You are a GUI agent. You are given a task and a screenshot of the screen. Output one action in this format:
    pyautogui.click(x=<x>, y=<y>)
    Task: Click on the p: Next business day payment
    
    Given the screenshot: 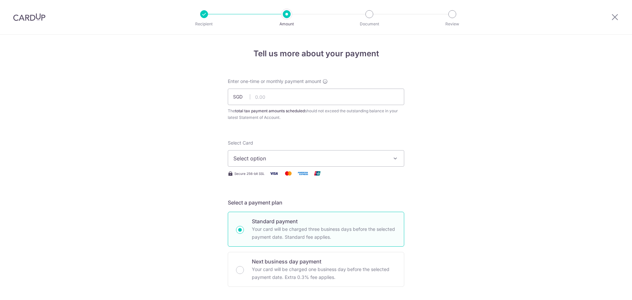 What is the action you would take?
    pyautogui.click(x=324, y=261)
    